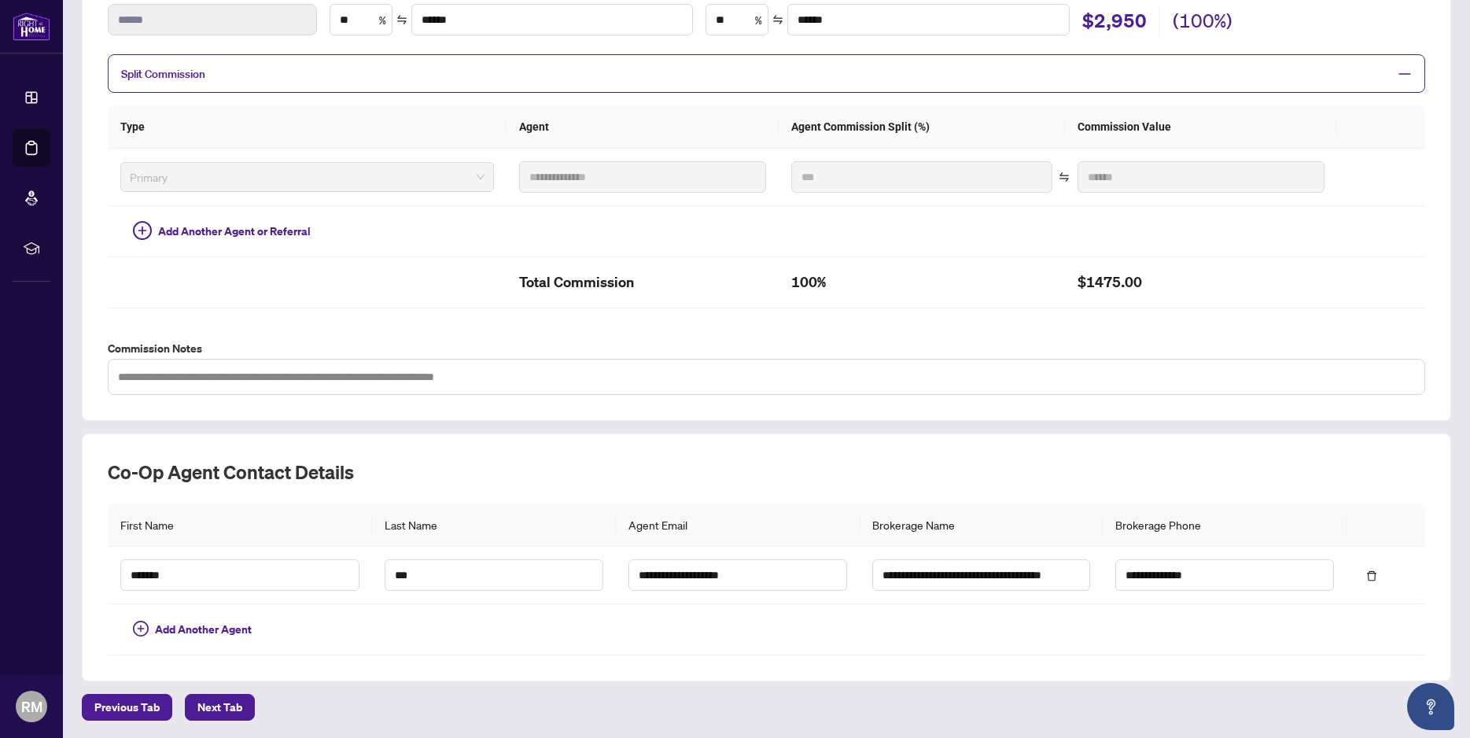  I want to click on span: Primary, so click(307, 177).